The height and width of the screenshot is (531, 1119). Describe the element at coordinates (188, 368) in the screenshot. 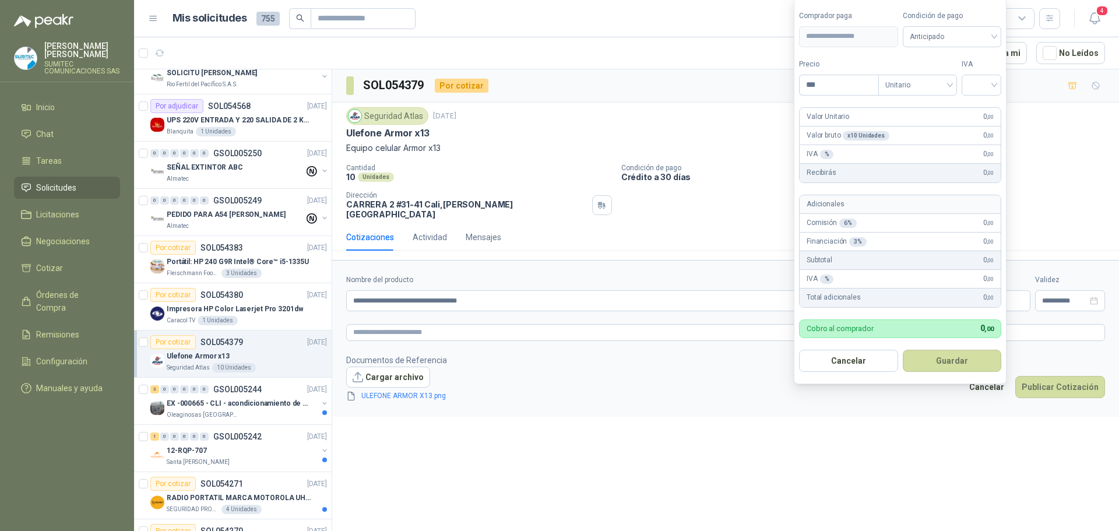

I see `p: Seguridad Atlas` at that location.